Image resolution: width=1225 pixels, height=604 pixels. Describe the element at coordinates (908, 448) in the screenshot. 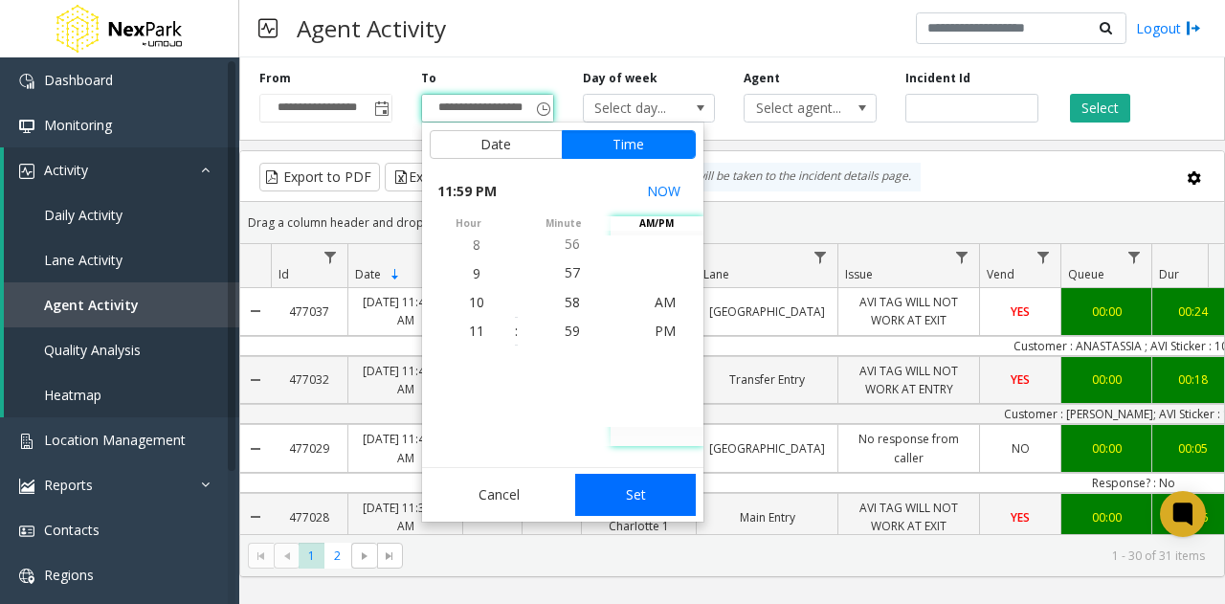

I see `a: No response from caller` at that location.